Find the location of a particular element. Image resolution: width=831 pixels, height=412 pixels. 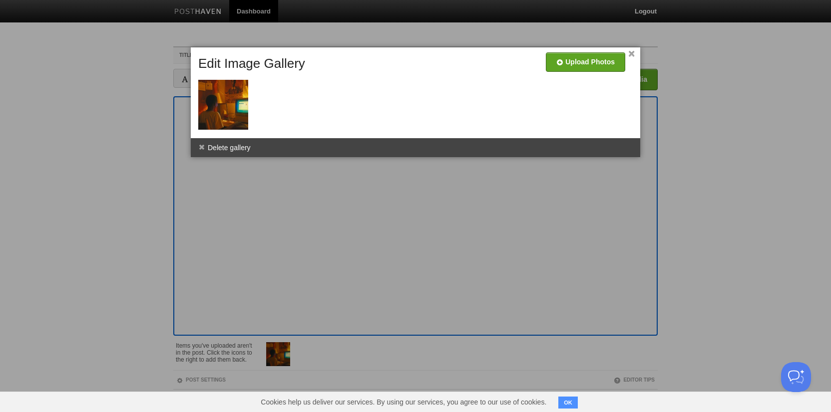

h5: Edit Image Gallery is located at coordinates (252, 63).